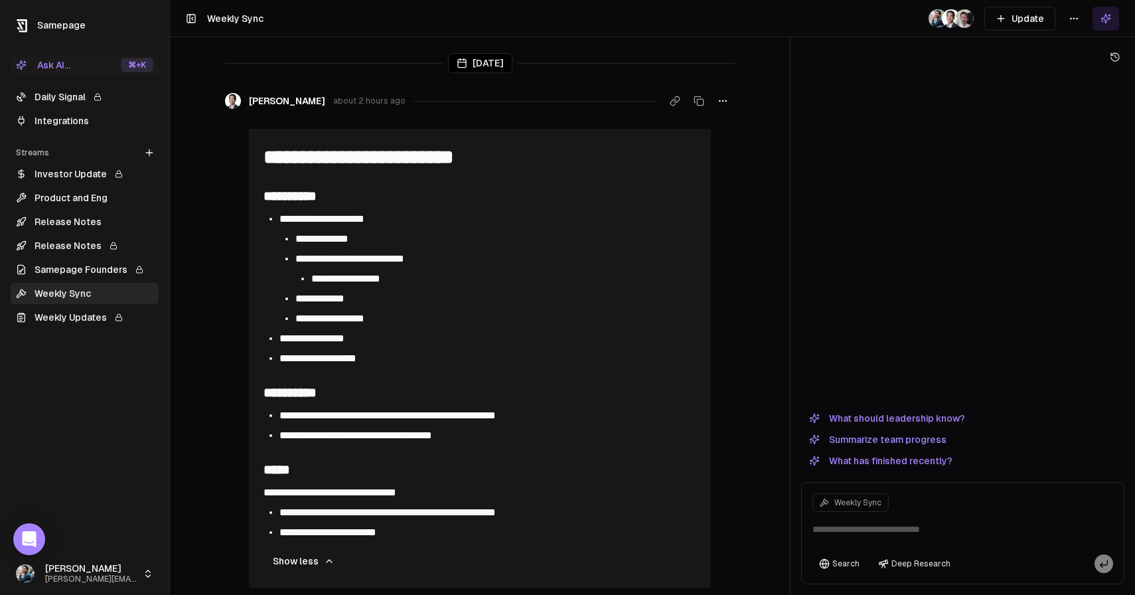 The image size is (1135, 595). What do you see at coordinates (303, 561) in the screenshot?
I see `button: Show less` at bounding box center [303, 561].